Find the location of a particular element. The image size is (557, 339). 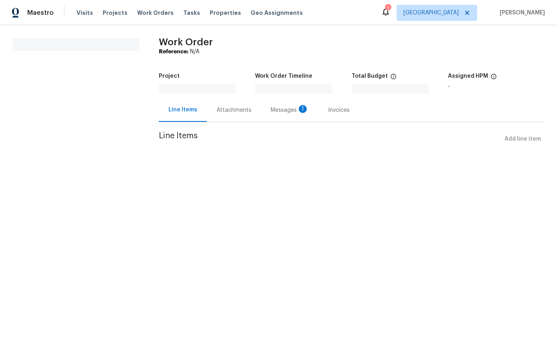

h5: Project is located at coordinates (169, 76).